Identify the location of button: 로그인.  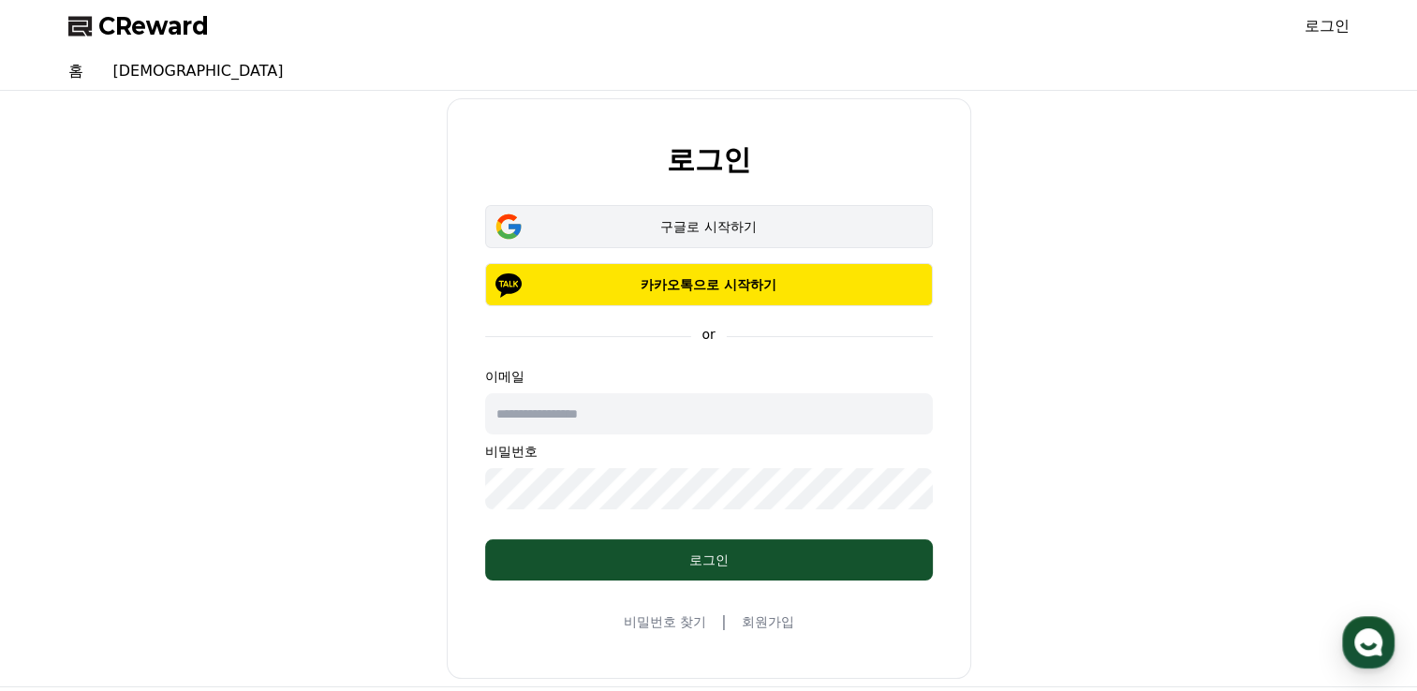
(709, 560).